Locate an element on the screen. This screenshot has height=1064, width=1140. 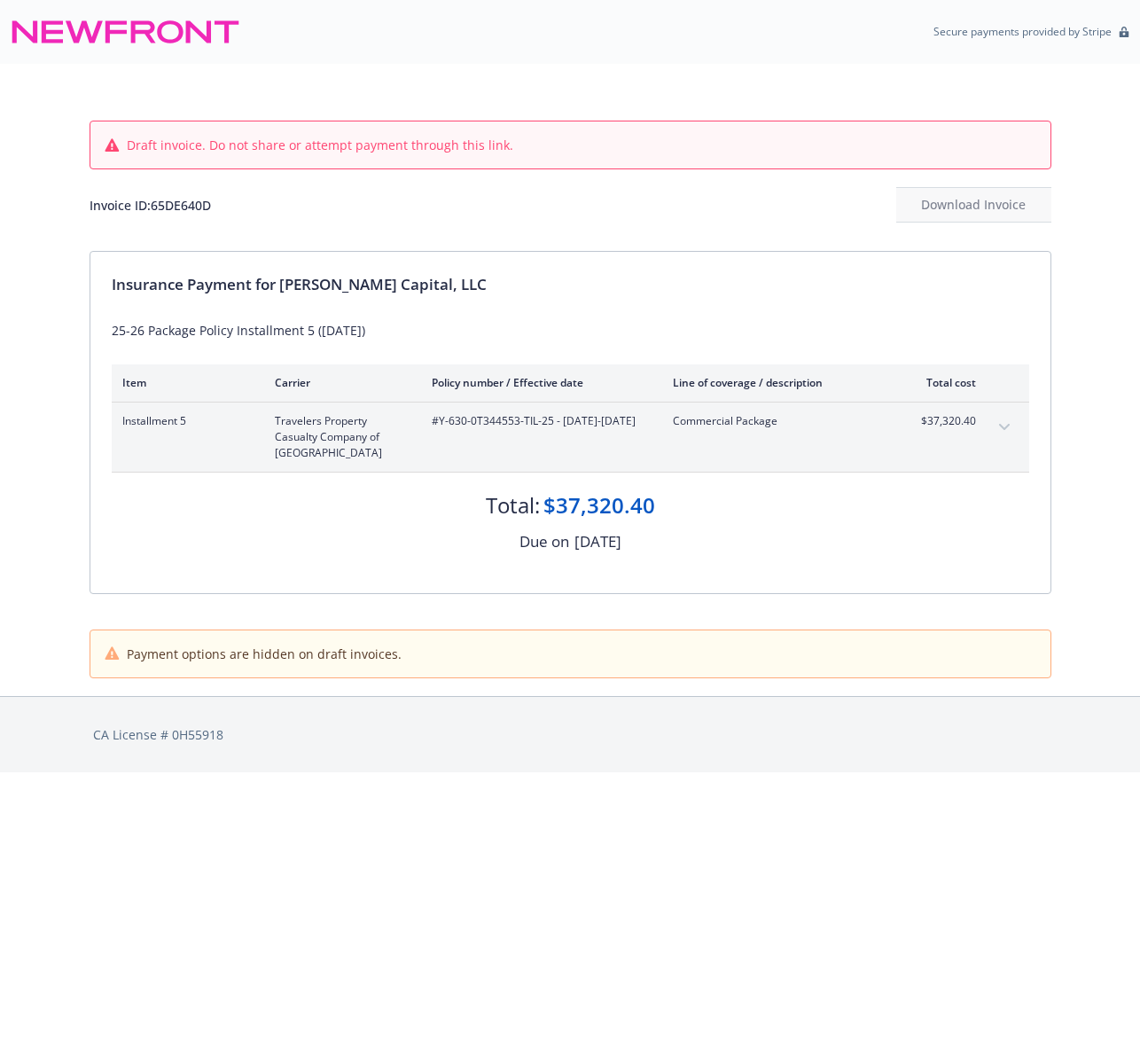
span: Installment 5 is located at coordinates (184, 421).